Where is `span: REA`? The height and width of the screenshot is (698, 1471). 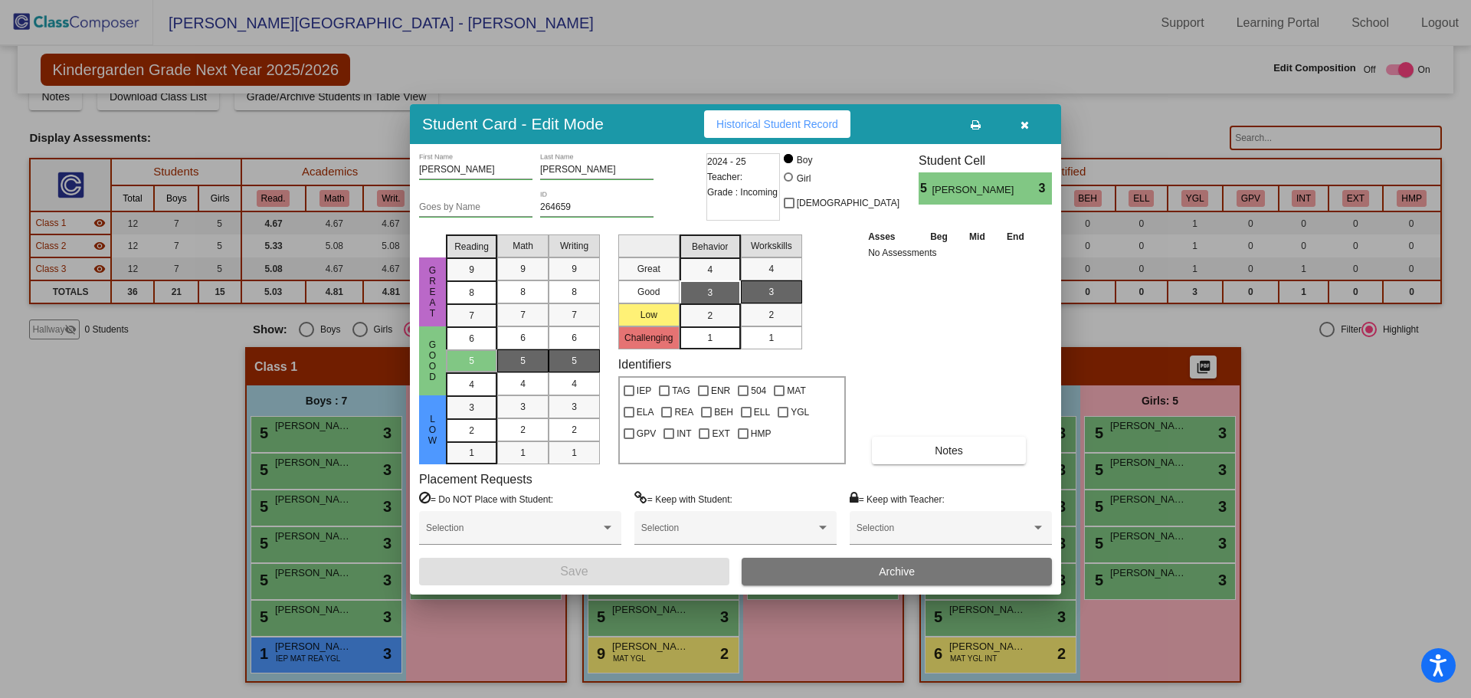
span: REA is located at coordinates (684, 412).